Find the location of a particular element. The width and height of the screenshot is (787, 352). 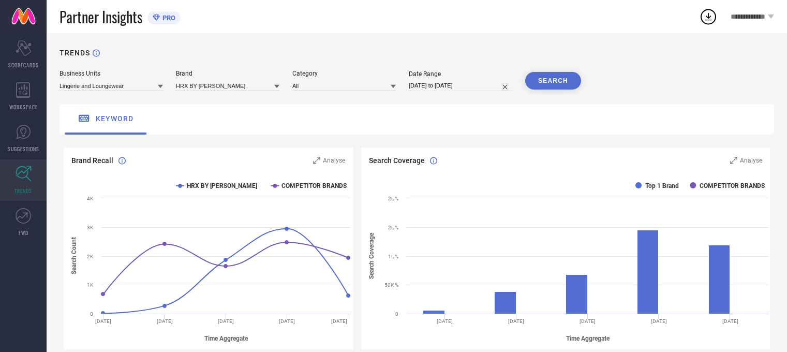

span: SCORECARDS is located at coordinates (23, 65).